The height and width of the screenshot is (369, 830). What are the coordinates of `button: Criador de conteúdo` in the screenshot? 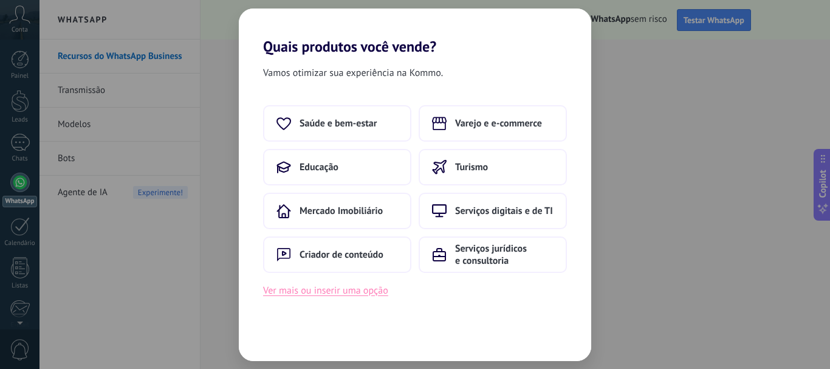 It's located at (337, 255).